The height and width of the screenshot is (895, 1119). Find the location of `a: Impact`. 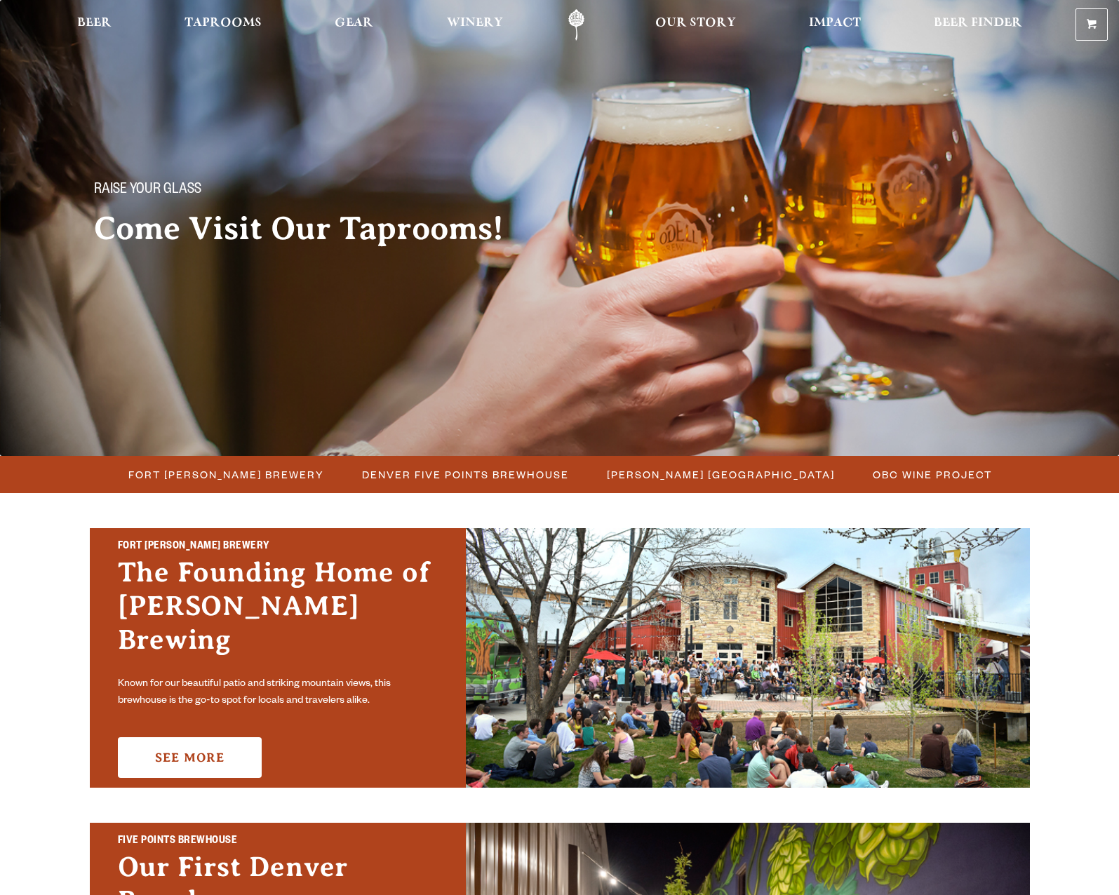

a: Impact is located at coordinates (835, 25).